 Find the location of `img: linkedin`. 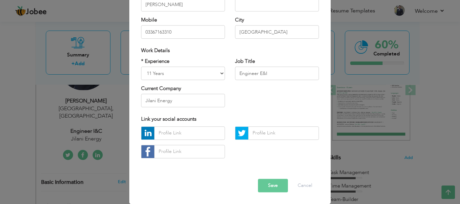

img: linkedin is located at coordinates (148, 133).